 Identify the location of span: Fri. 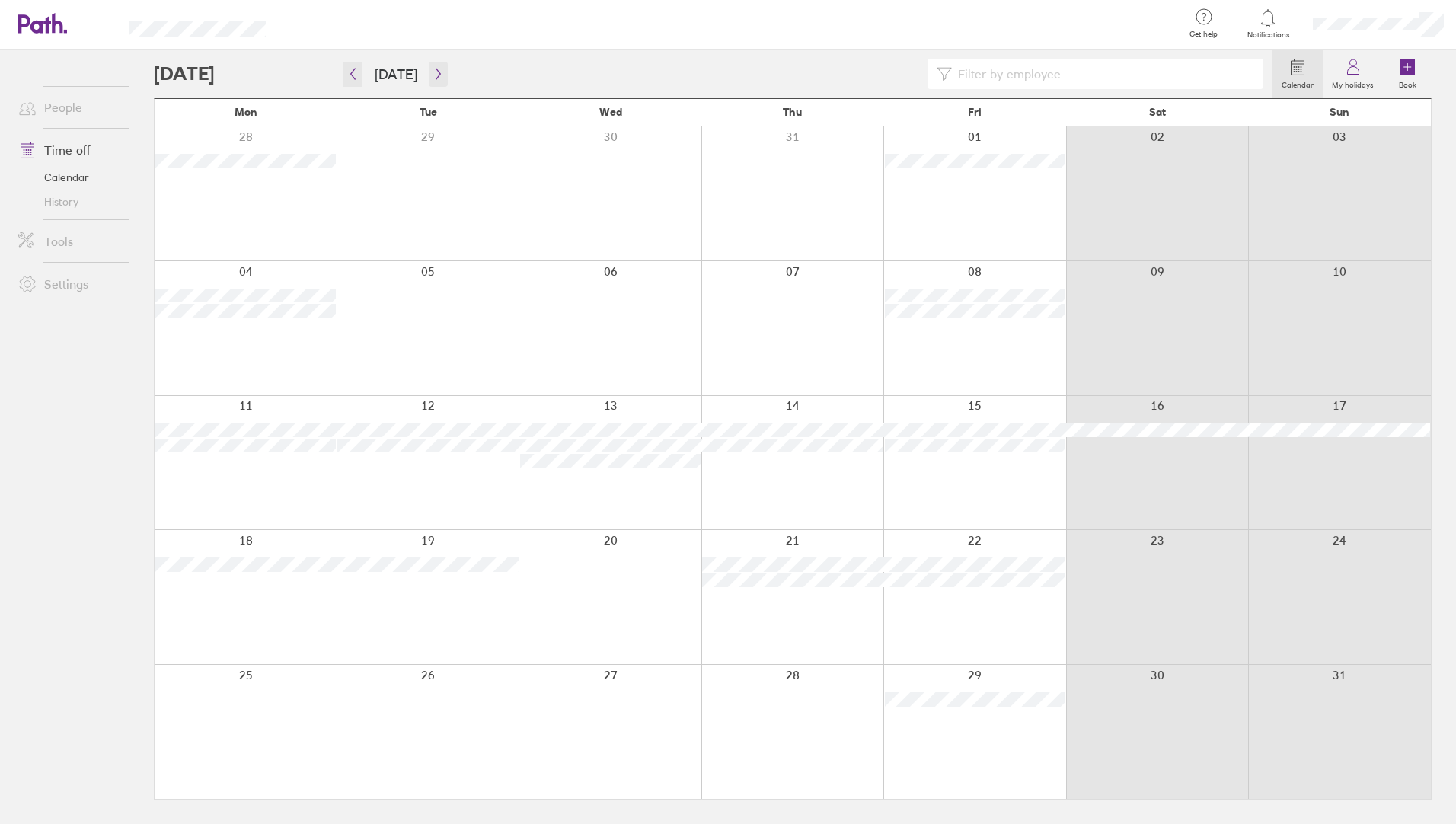
(975, 112).